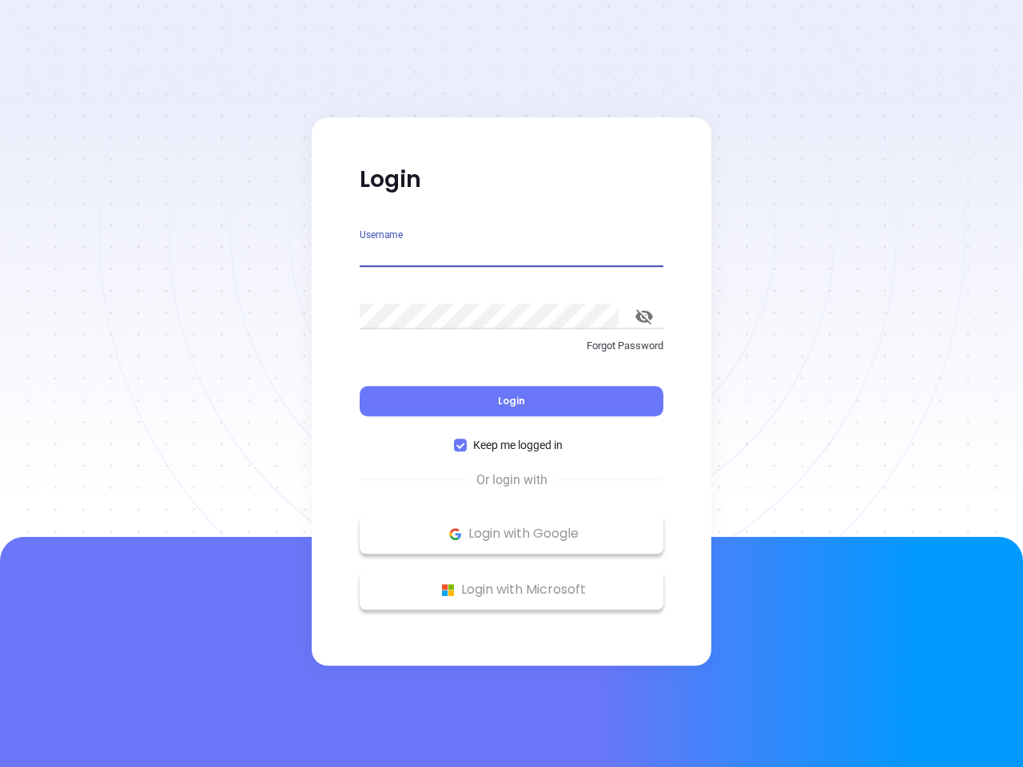 This screenshot has width=1023, height=767. I want to click on span: Or login with, so click(512, 480).